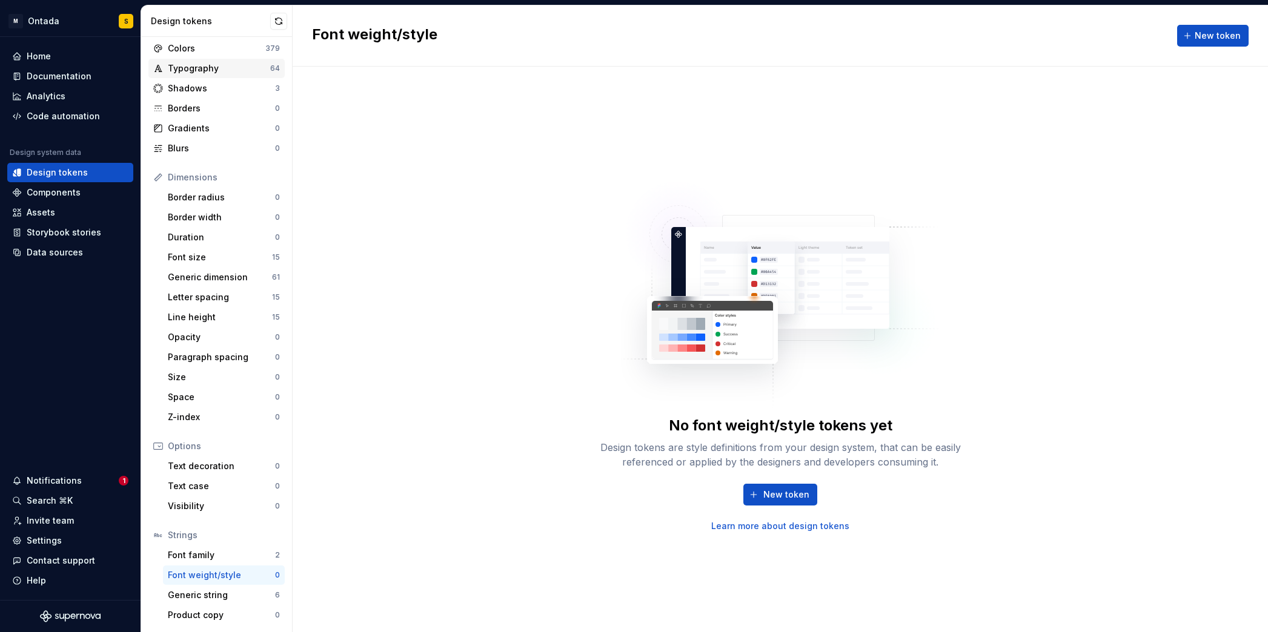 The height and width of the screenshot is (632, 1268). What do you see at coordinates (70, 116) in the screenshot?
I see `a: Code automation` at bounding box center [70, 116].